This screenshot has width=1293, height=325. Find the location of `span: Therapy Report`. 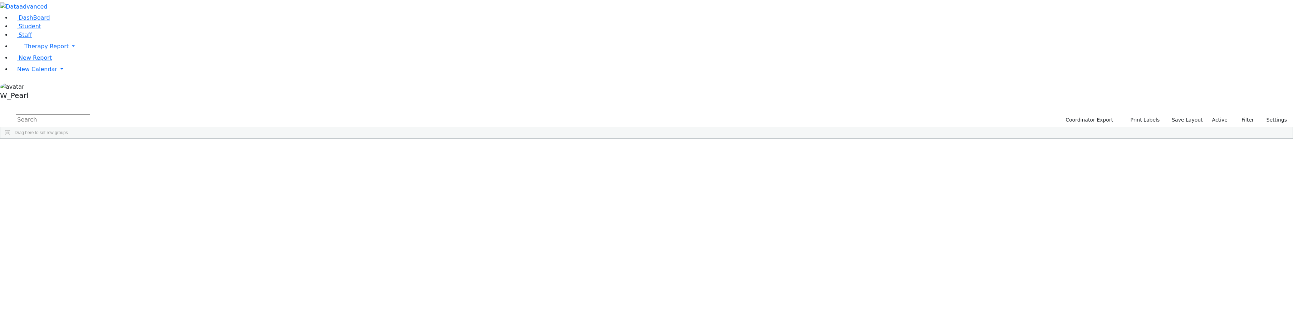

span: Therapy Report is located at coordinates (46, 46).